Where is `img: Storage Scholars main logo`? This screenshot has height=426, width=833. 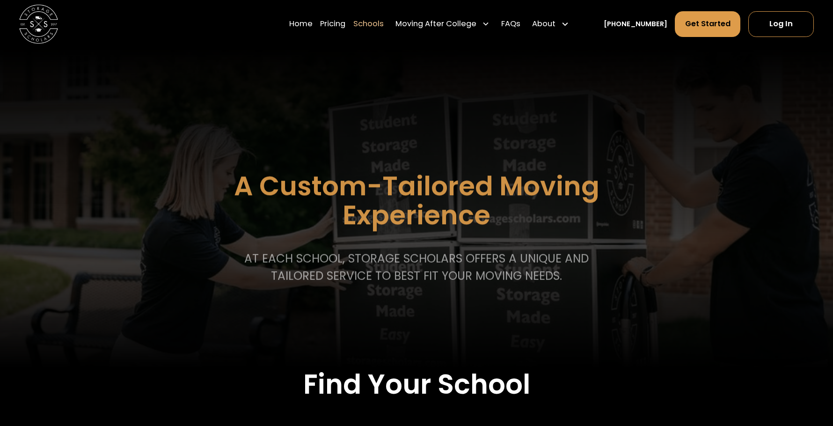
img: Storage Scholars main logo is located at coordinates (38, 24).